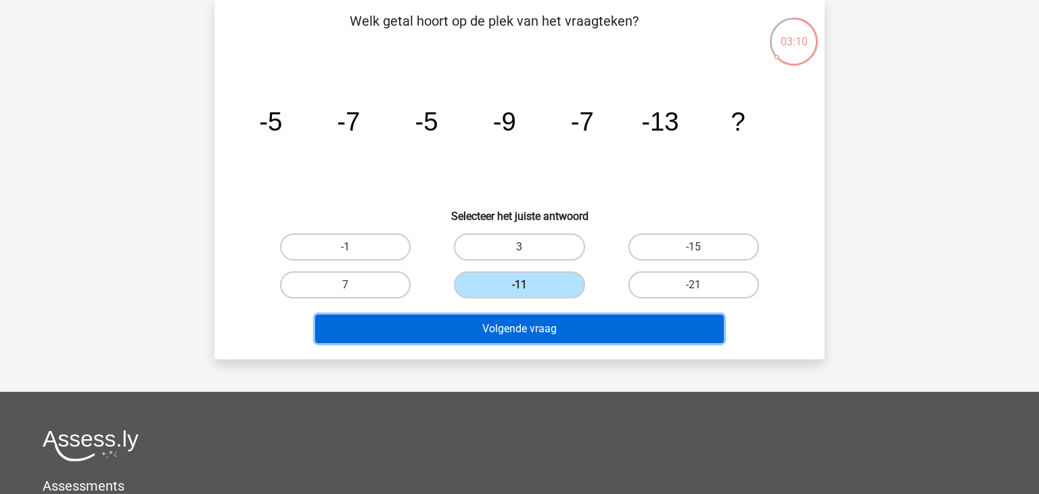 The height and width of the screenshot is (494, 1039). What do you see at coordinates (660, 121) in the screenshot?
I see `tspan: -13` at bounding box center [660, 121].